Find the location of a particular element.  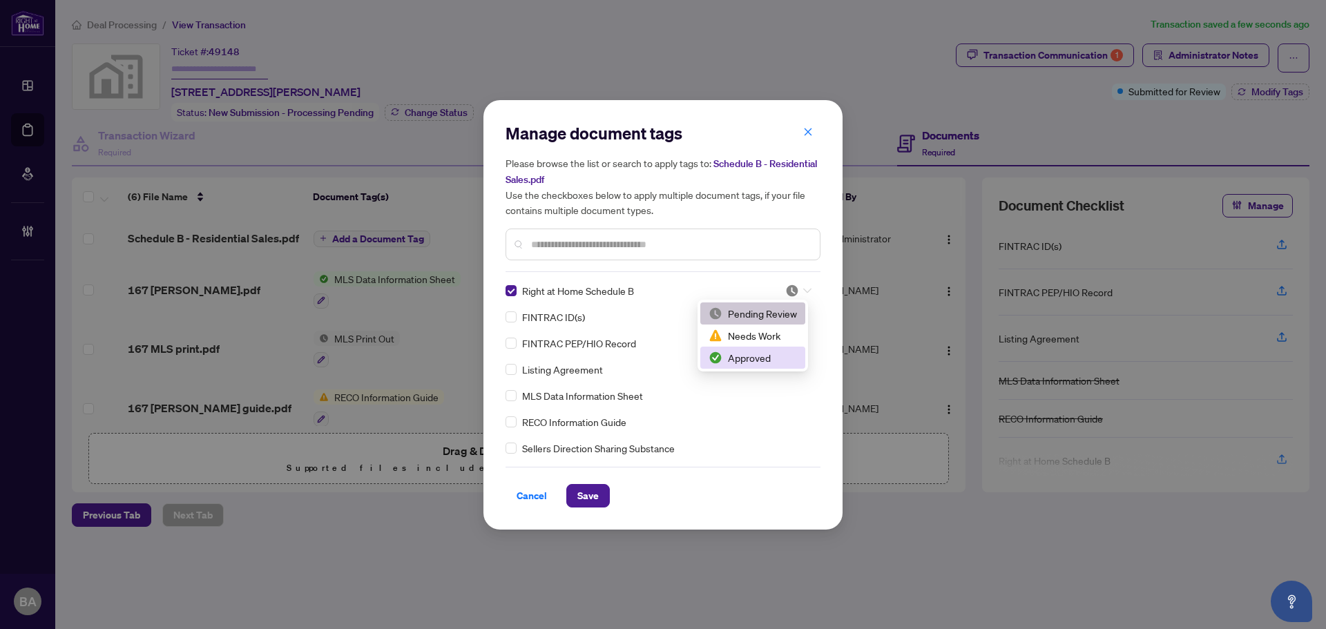

span: Pending Review is located at coordinates (798, 291).